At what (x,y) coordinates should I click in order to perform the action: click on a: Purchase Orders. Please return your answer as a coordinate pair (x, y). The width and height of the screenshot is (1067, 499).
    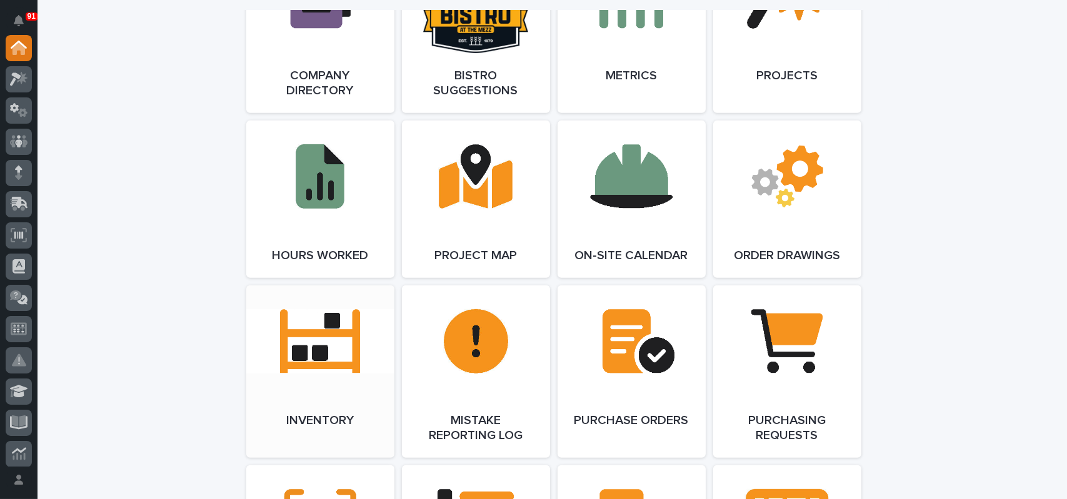
    Looking at the image, I should click on (631, 372).